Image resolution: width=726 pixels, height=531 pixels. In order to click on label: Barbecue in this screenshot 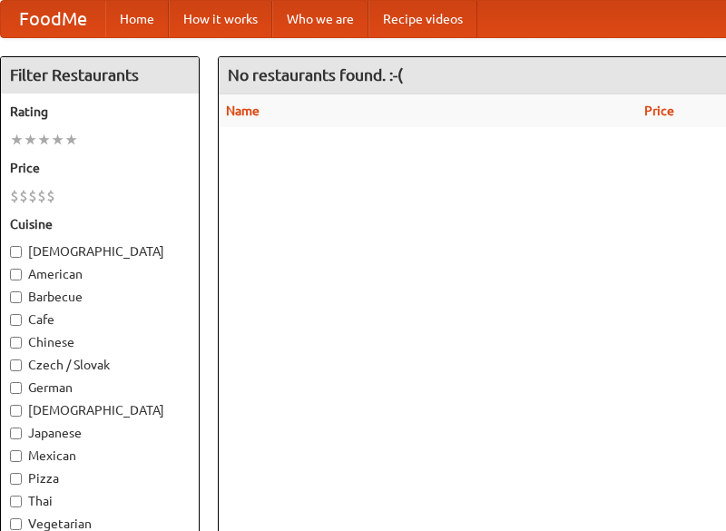, I will do `click(100, 297)`.